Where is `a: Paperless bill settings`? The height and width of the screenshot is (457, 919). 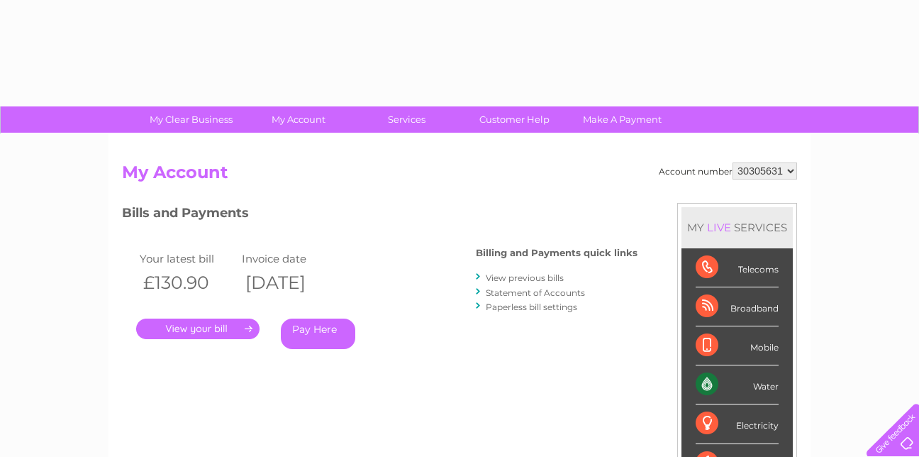 a: Paperless bill settings is located at coordinates (531, 306).